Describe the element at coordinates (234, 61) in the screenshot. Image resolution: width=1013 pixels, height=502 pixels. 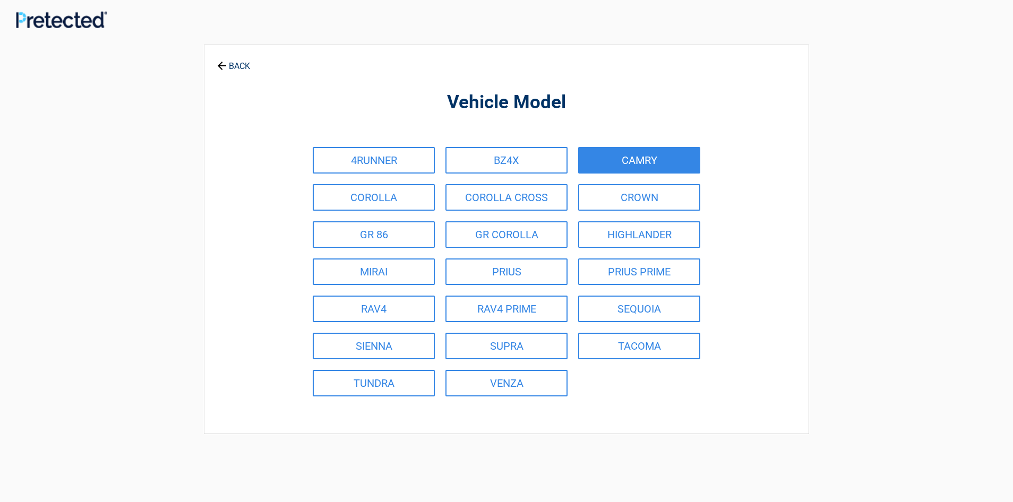
I see `a: BACK` at that location.